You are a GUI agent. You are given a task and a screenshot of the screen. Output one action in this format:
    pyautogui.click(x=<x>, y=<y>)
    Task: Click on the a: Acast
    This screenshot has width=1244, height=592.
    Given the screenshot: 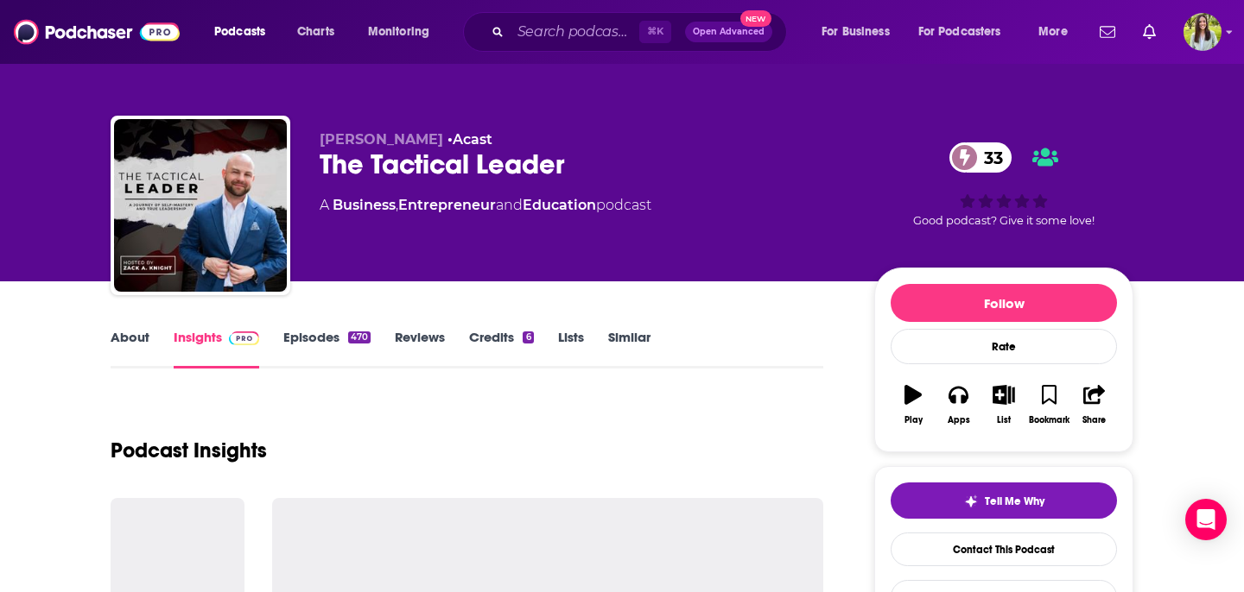 What is the action you would take?
    pyautogui.click(x=472, y=139)
    